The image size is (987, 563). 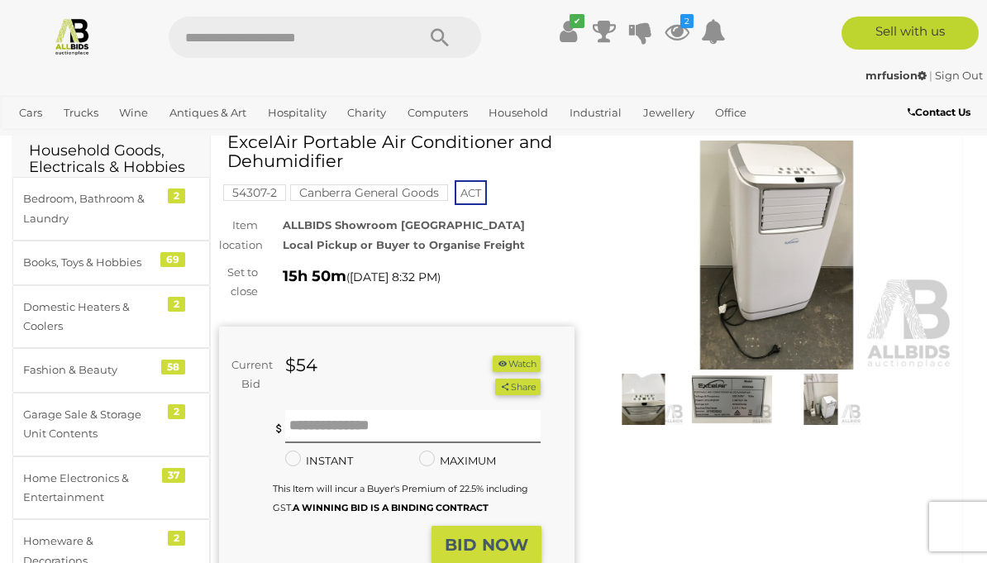 I want to click on strong: mrfusion, so click(x=897, y=75).